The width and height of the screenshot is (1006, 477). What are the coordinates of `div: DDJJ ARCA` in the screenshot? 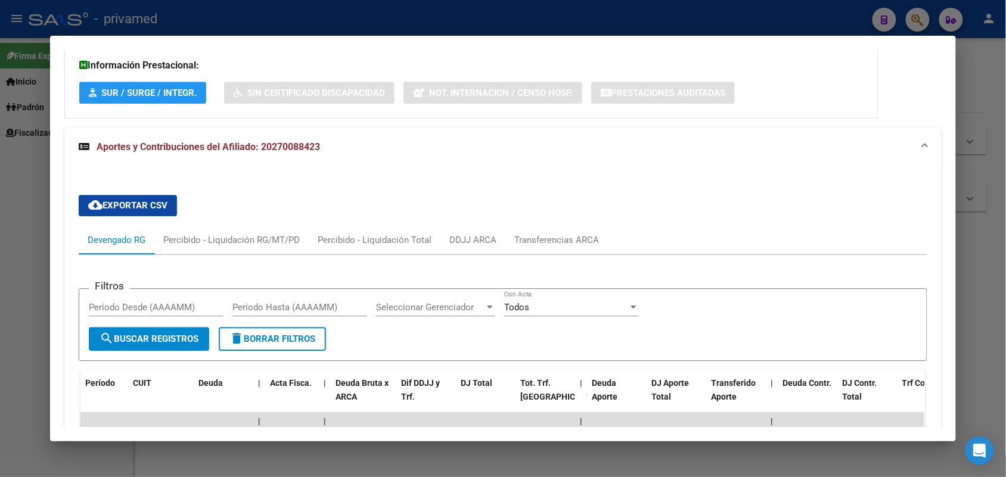 It's located at (472, 240).